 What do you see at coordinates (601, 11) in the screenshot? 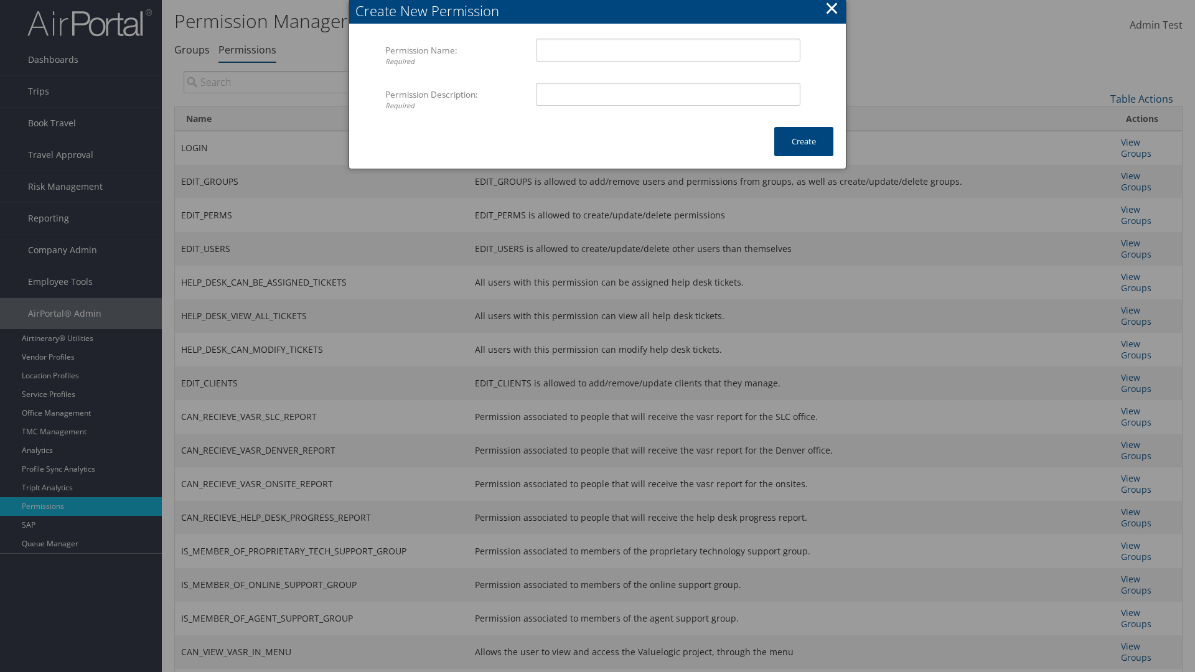
I see `div: Create New Permission` at bounding box center [601, 11].